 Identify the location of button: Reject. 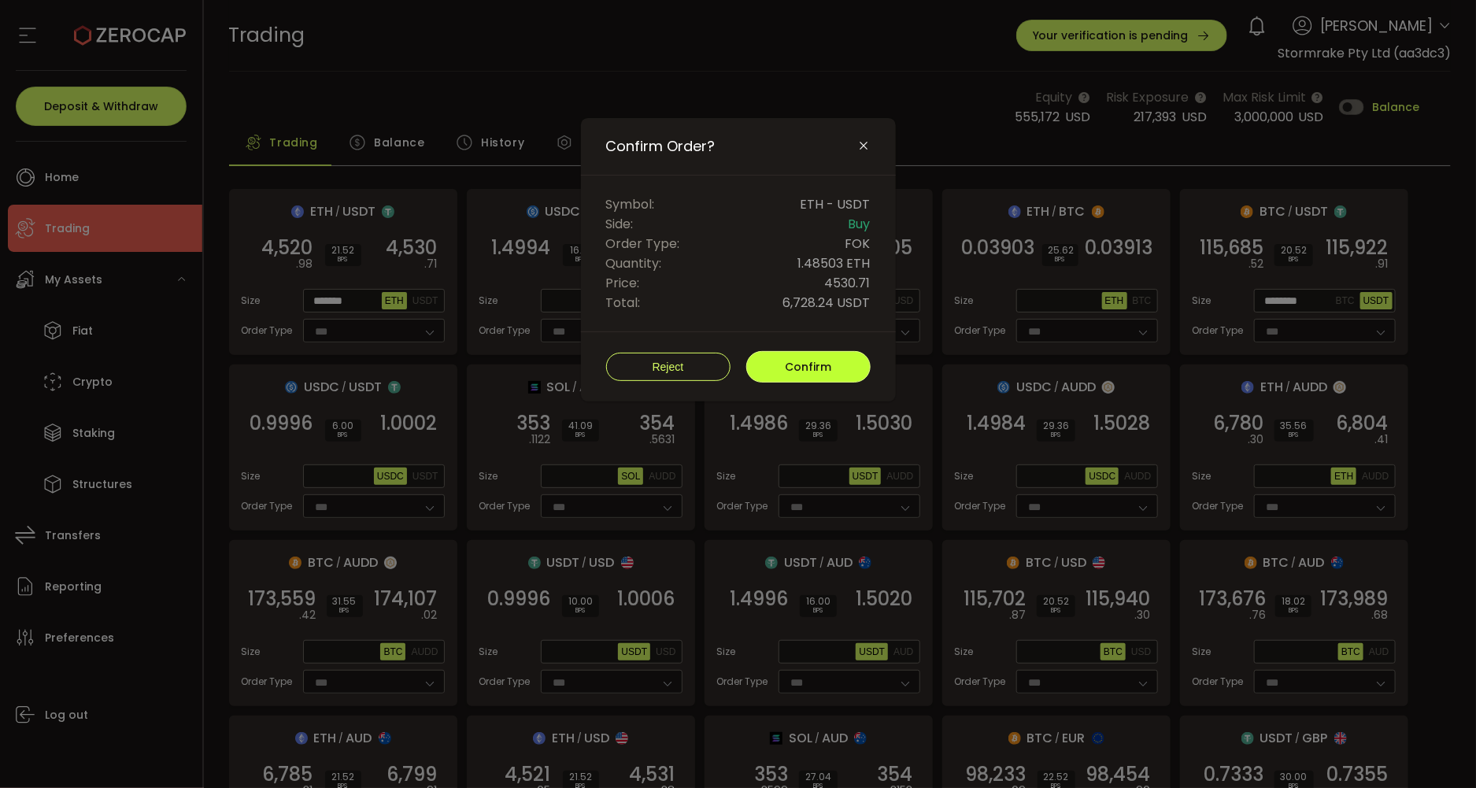
(668, 367).